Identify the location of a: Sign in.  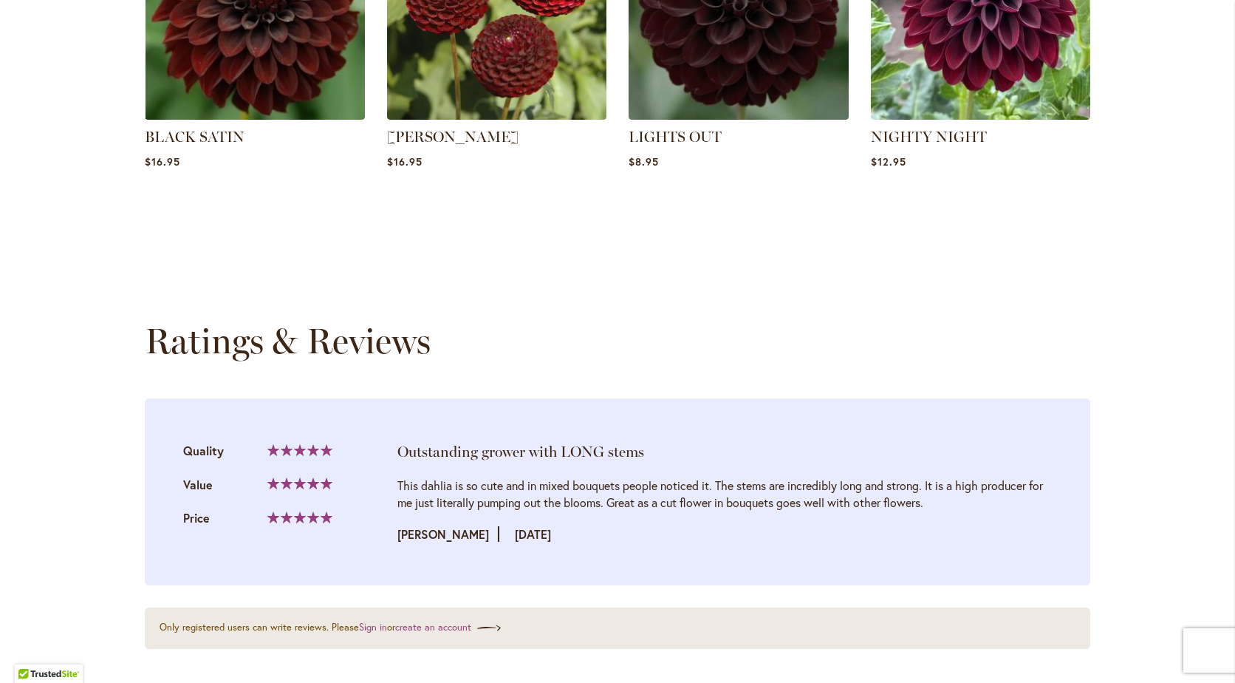
(373, 627).